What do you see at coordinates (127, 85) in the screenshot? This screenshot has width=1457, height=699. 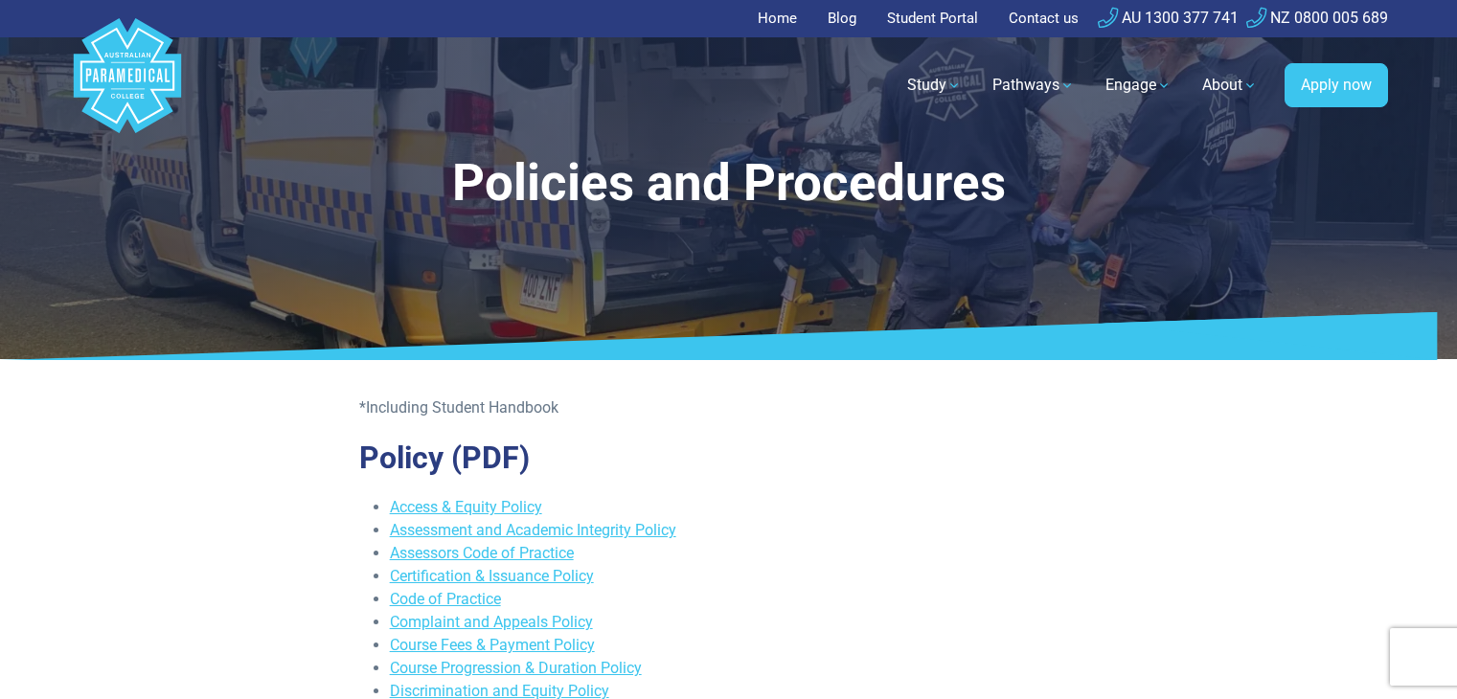 I see `a: Australian Paramedical College` at bounding box center [127, 85].